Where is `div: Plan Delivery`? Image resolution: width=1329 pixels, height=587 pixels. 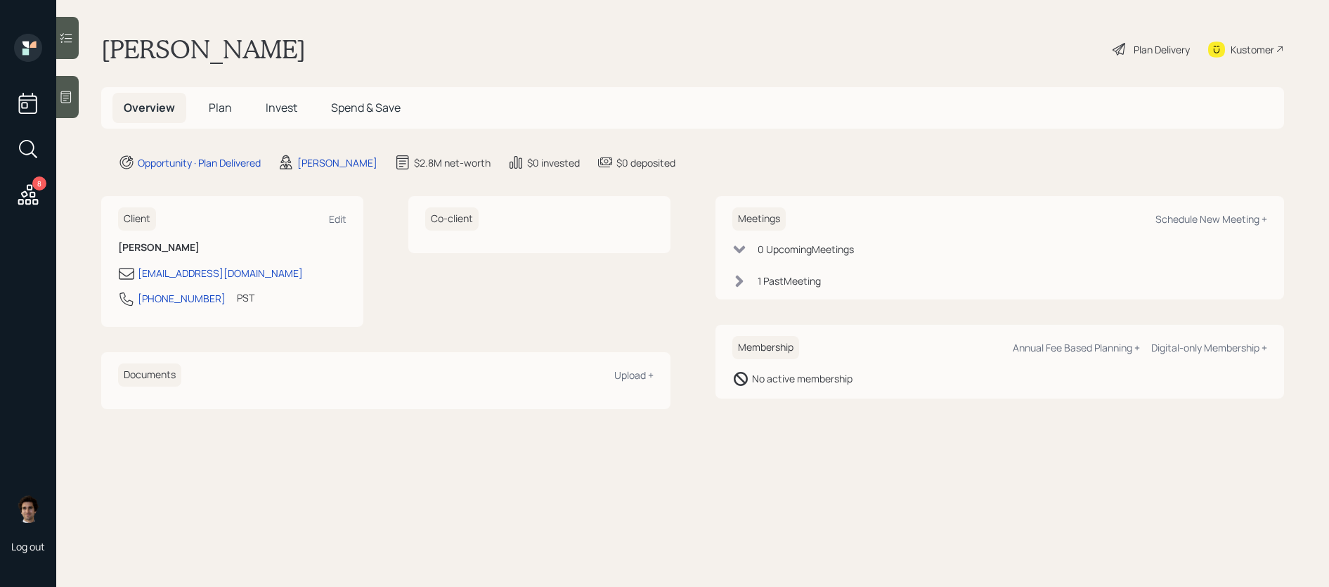
div: Plan Delivery is located at coordinates (1162, 49).